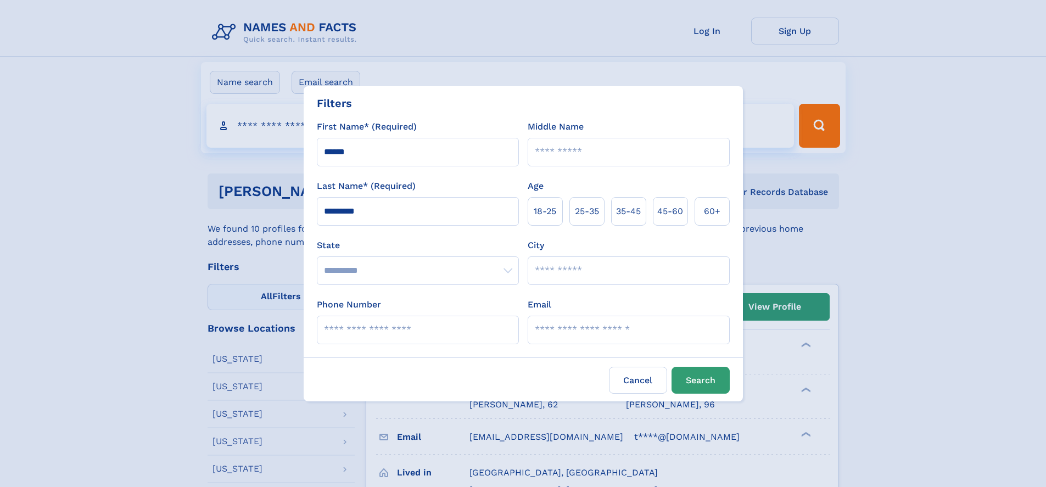 The height and width of the screenshot is (487, 1046). I want to click on label: Cancel, so click(638, 380).